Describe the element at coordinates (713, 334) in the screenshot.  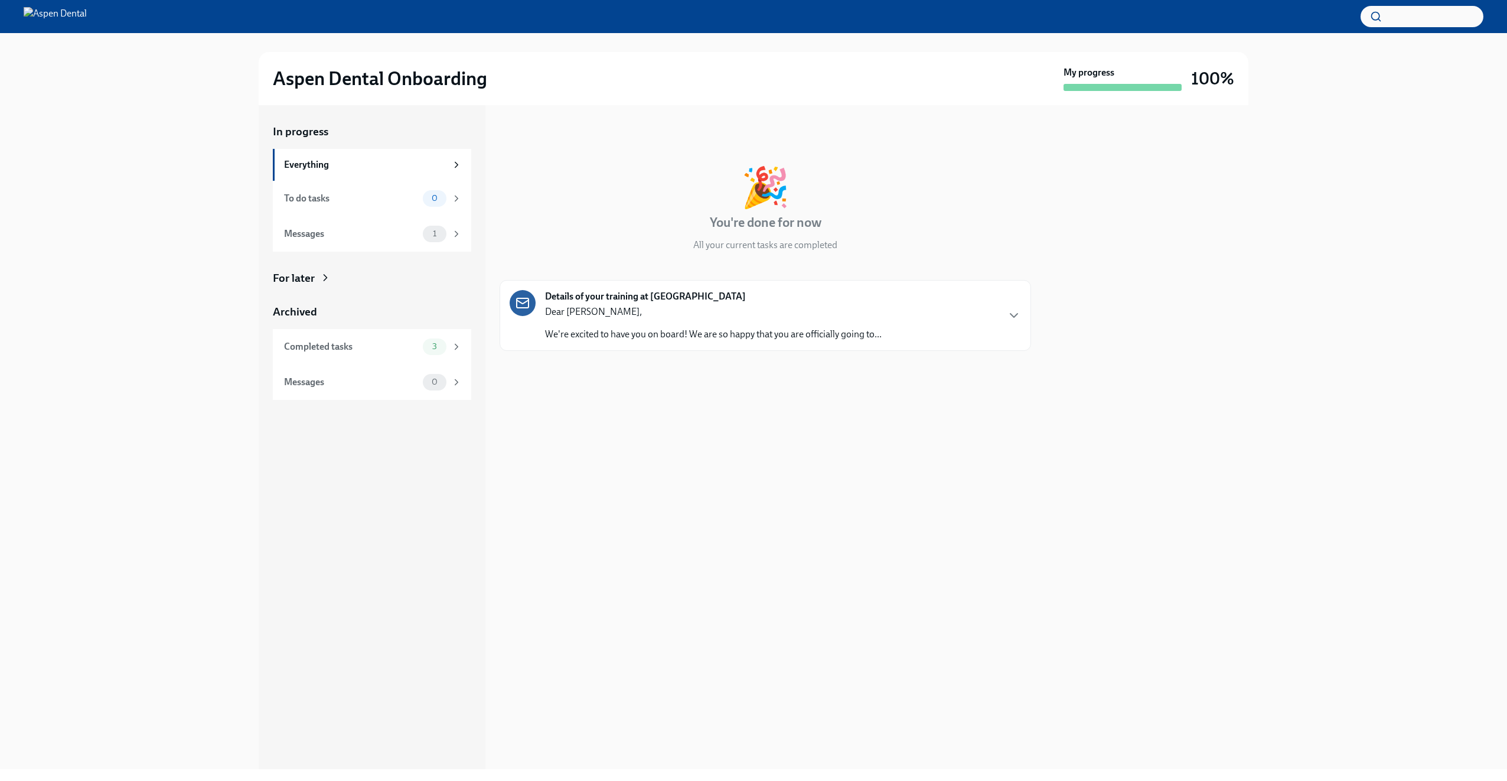
I see `p: We're excited to have you on board! We are so happy that you are officially going to...` at that location.